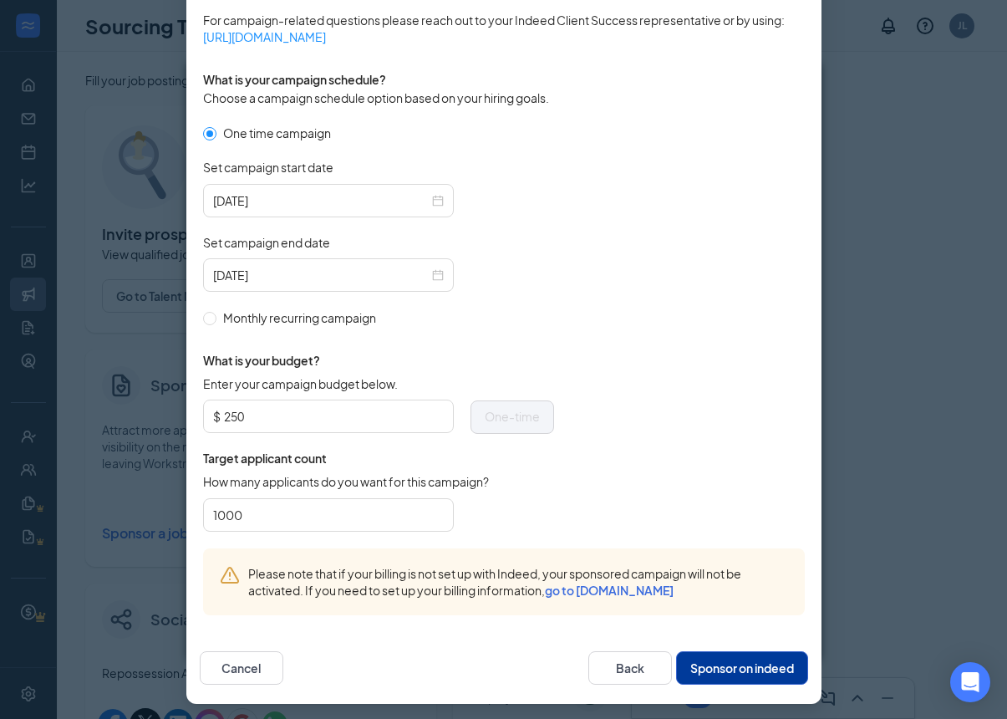 Image resolution: width=1007 pixels, height=719 pixels. Describe the element at coordinates (242, 668) in the screenshot. I see `button: Cancel` at that location.